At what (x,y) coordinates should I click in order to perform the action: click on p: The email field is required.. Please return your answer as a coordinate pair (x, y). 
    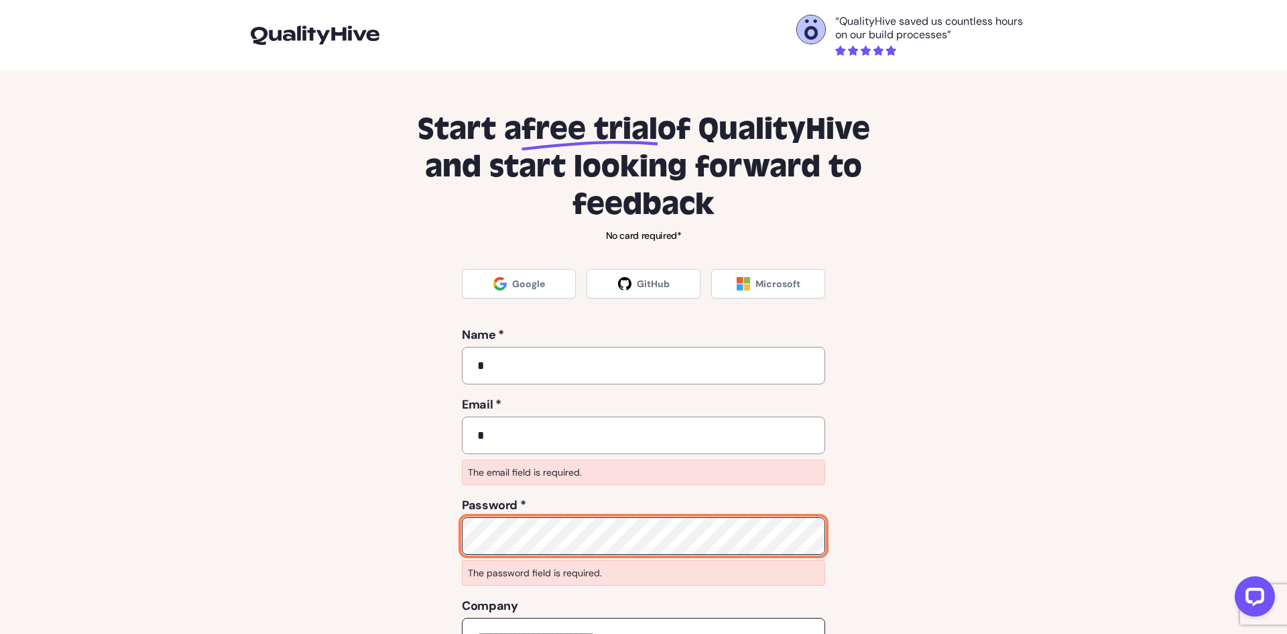
    Looking at the image, I should click on (644, 472).